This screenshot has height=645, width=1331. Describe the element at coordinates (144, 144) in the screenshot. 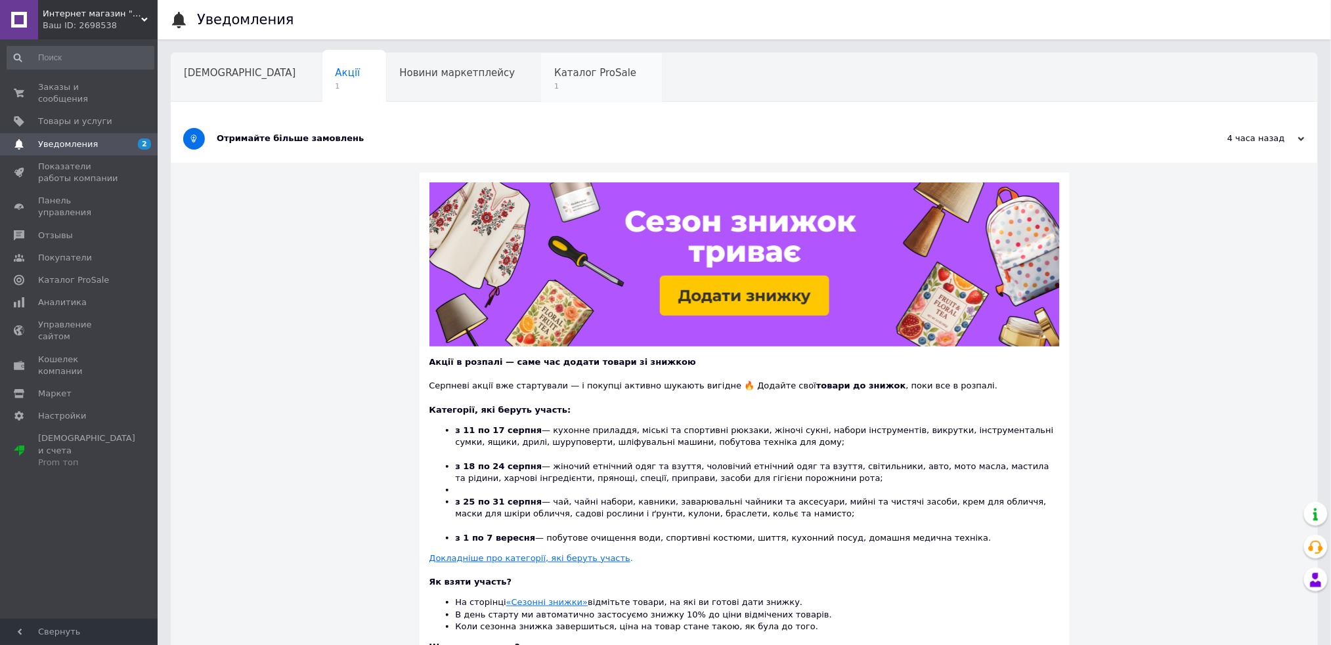

I see `span: 2` at that location.